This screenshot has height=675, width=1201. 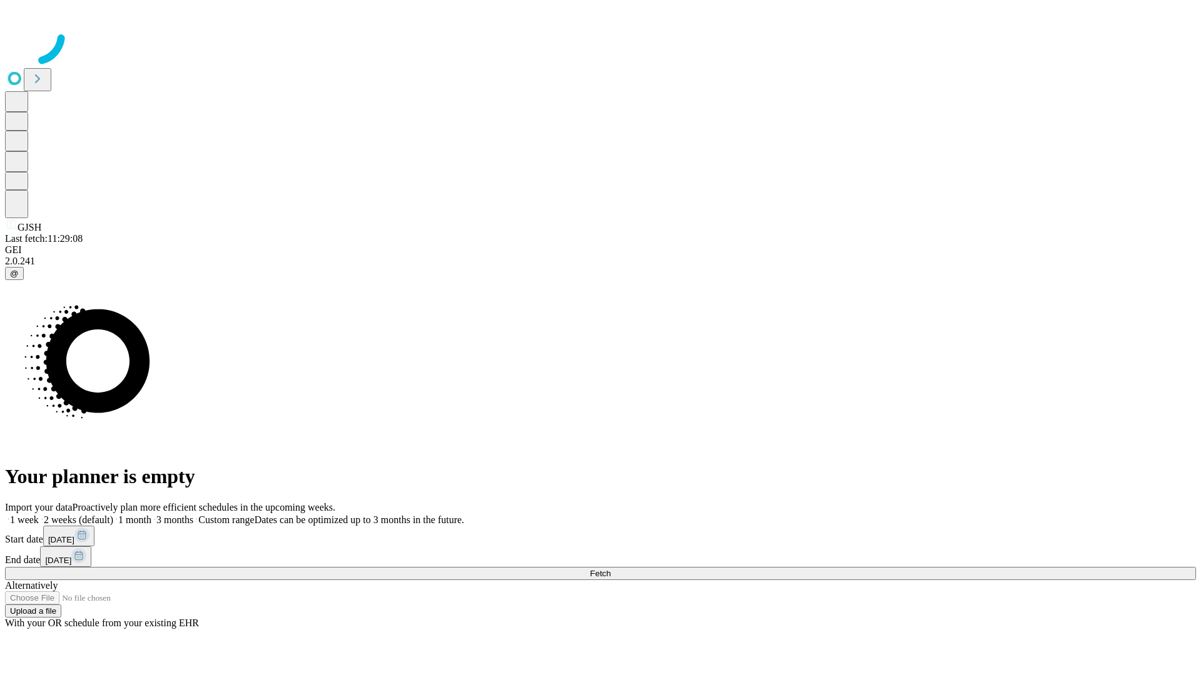 What do you see at coordinates (600, 557) in the screenshot?
I see `div: End date` at bounding box center [600, 557].